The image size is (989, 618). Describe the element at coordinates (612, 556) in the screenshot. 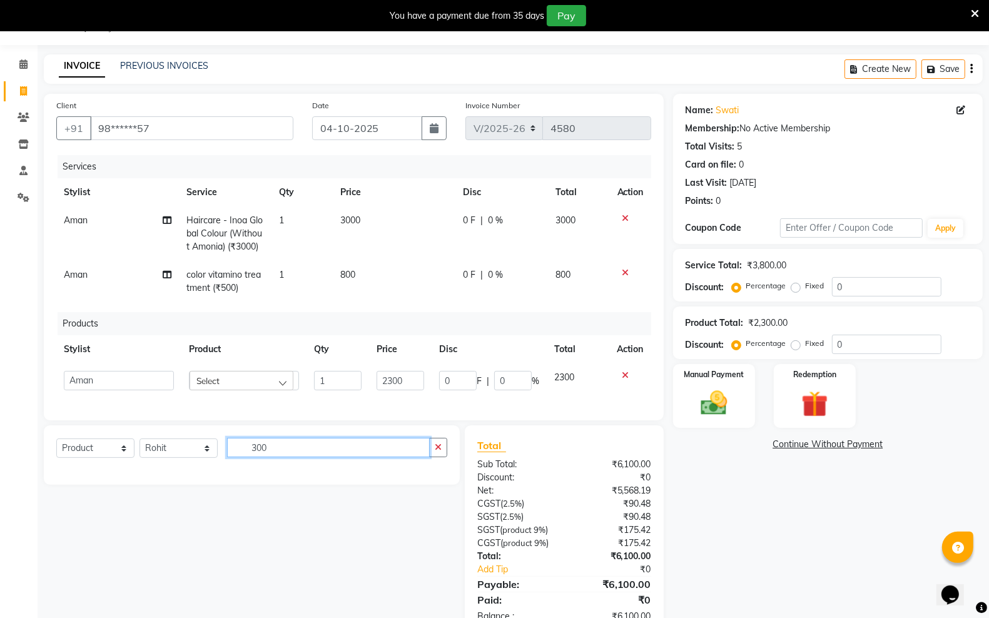

I see `div: ₹6,100.00` at that location.